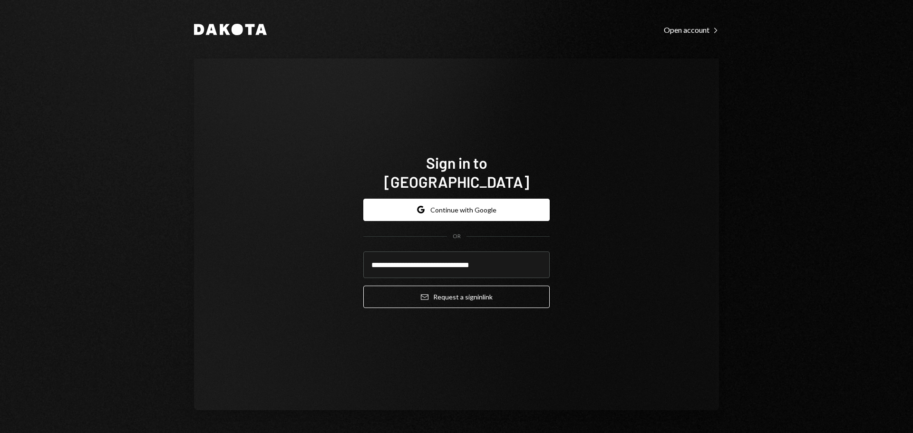 This screenshot has width=913, height=433. Describe the element at coordinates (691, 29) in the screenshot. I see `a: Open account` at that location.